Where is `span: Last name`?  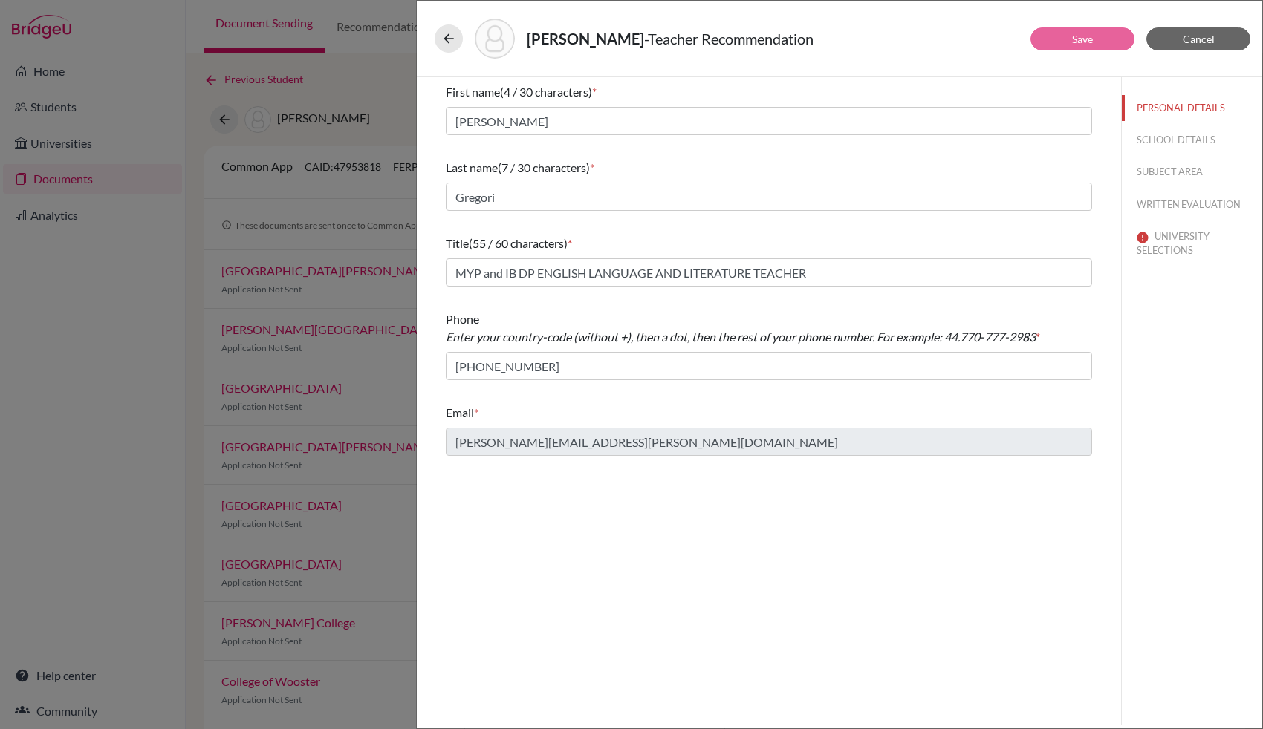 span: Last name is located at coordinates (472, 167).